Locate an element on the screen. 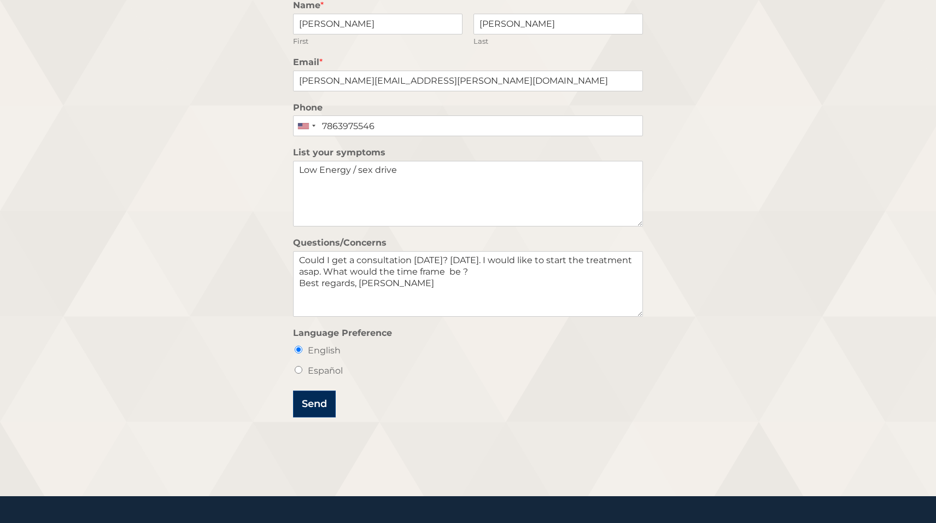 This screenshot has height=523, width=936. label: List your symptoms is located at coordinates (468, 153).